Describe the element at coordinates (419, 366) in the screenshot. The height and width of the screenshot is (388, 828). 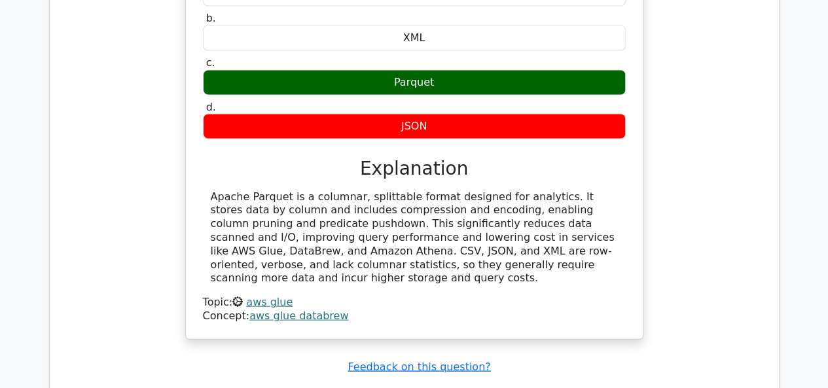
I see `a: Feedback on this question?` at that location.